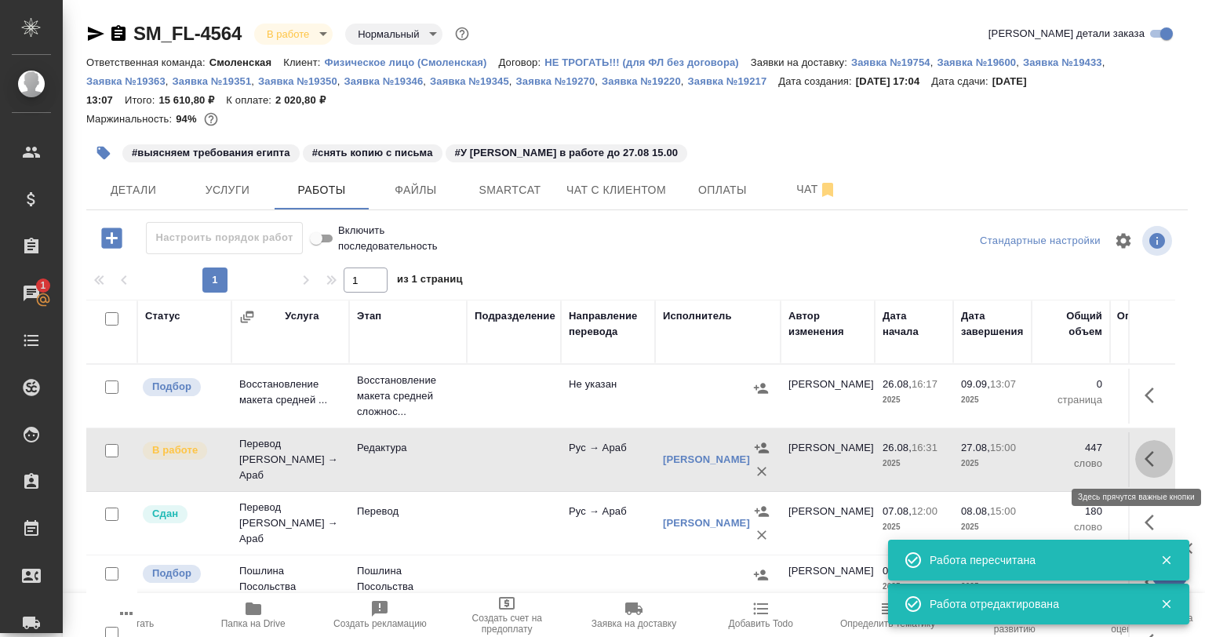  I want to click on p: Заявка №19270, so click(555, 81).